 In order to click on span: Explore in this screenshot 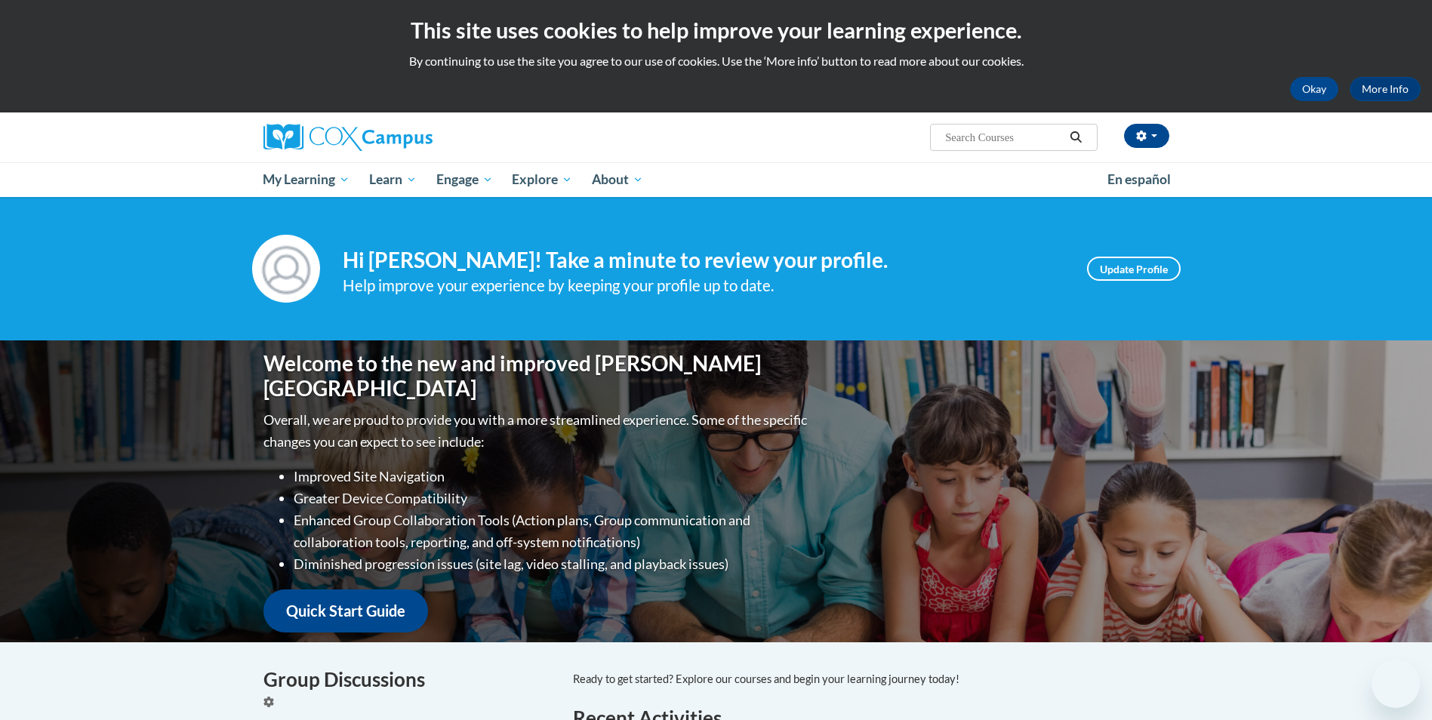, I will do `click(542, 180)`.